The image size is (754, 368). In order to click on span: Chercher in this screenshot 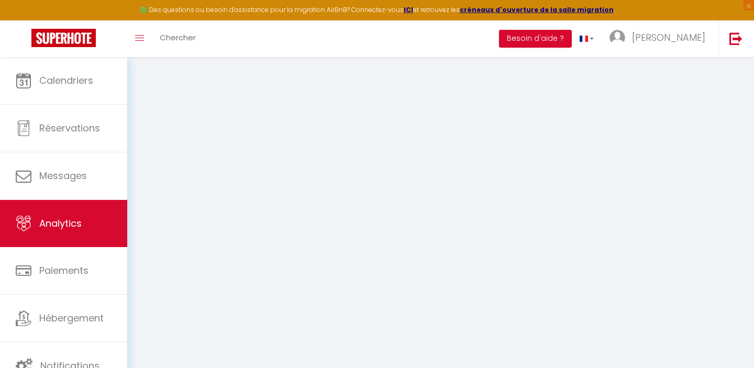, I will do `click(177, 37)`.